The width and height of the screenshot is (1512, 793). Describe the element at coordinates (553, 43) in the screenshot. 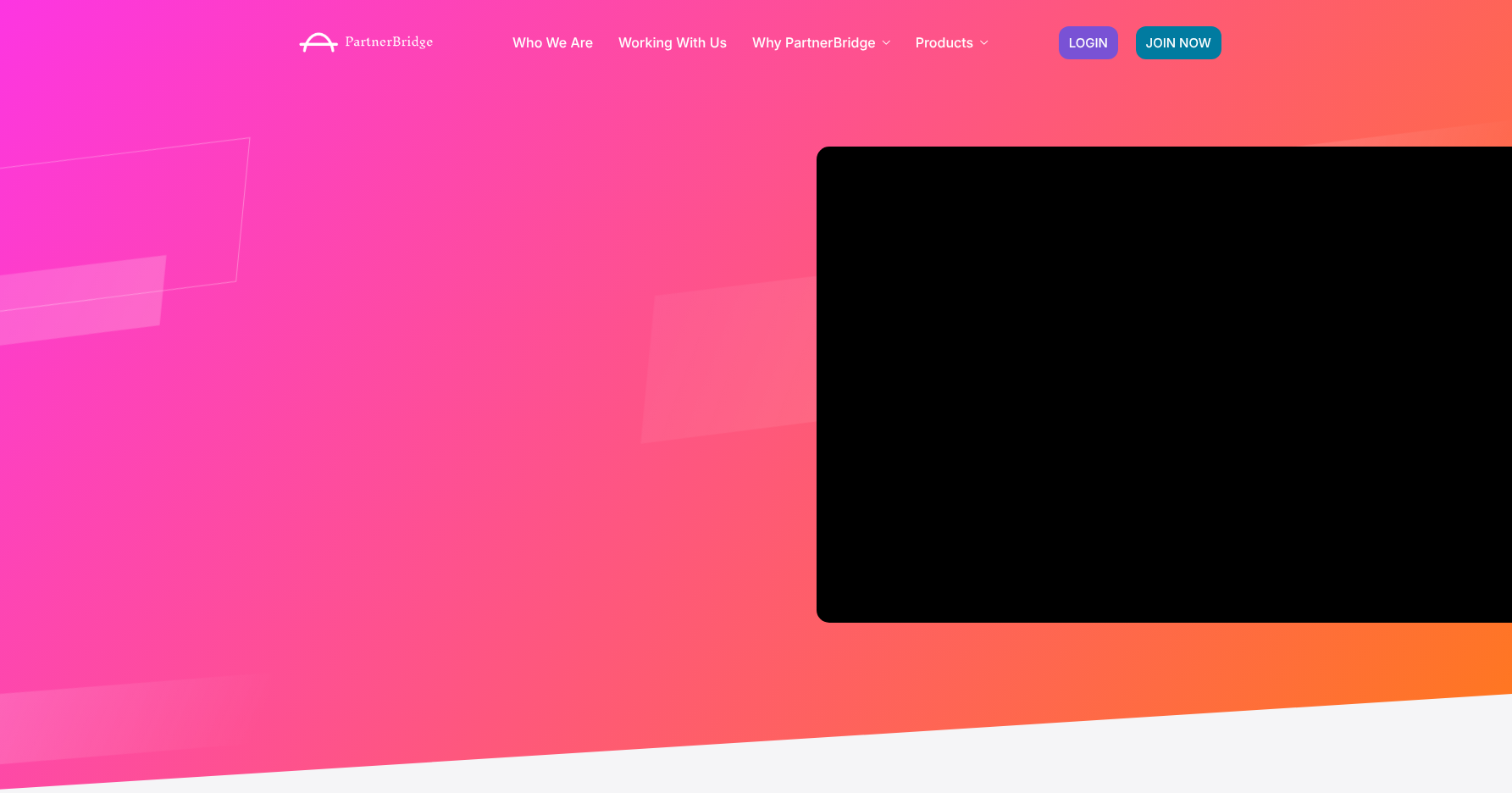

I see `a: Who We Are` at that location.